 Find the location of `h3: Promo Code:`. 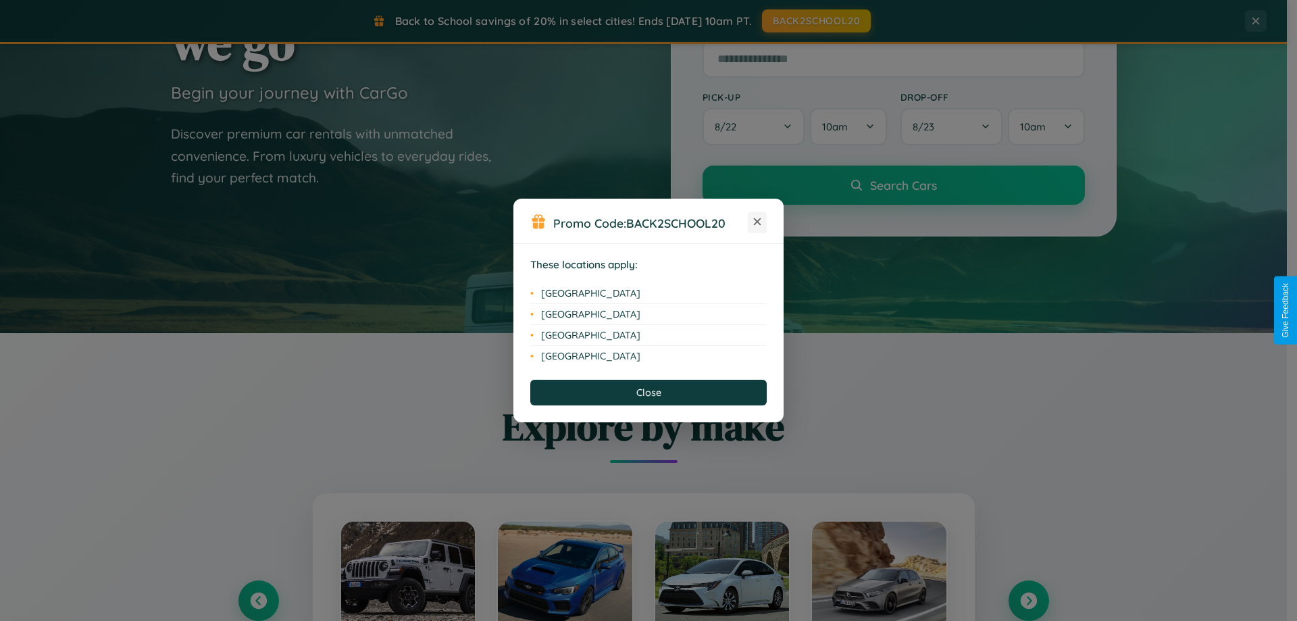

h3: Promo Code: is located at coordinates (651, 223).